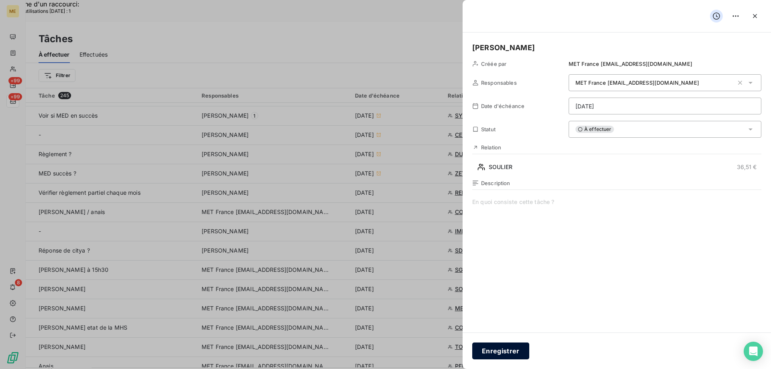 The width and height of the screenshot is (771, 369). I want to click on span: Description, so click(496, 183).